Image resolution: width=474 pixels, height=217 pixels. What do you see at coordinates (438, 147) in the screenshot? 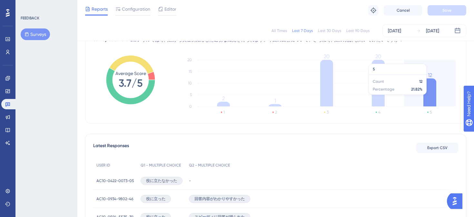
I see `span: Export CSV` at bounding box center [438, 147].